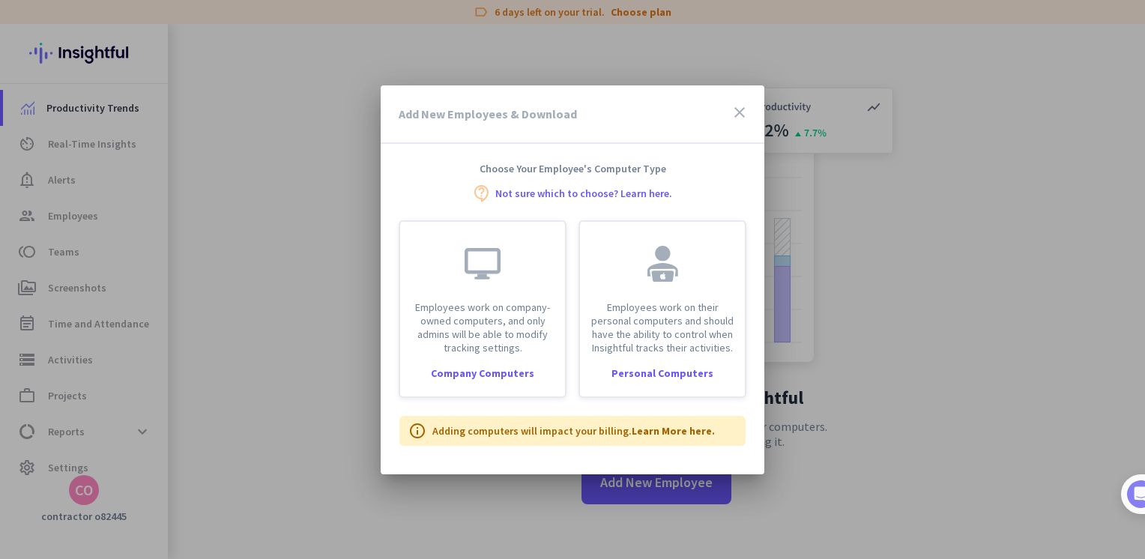 Image resolution: width=1145 pixels, height=559 pixels. I want to click on div: Company Computers, so click(482, 373).